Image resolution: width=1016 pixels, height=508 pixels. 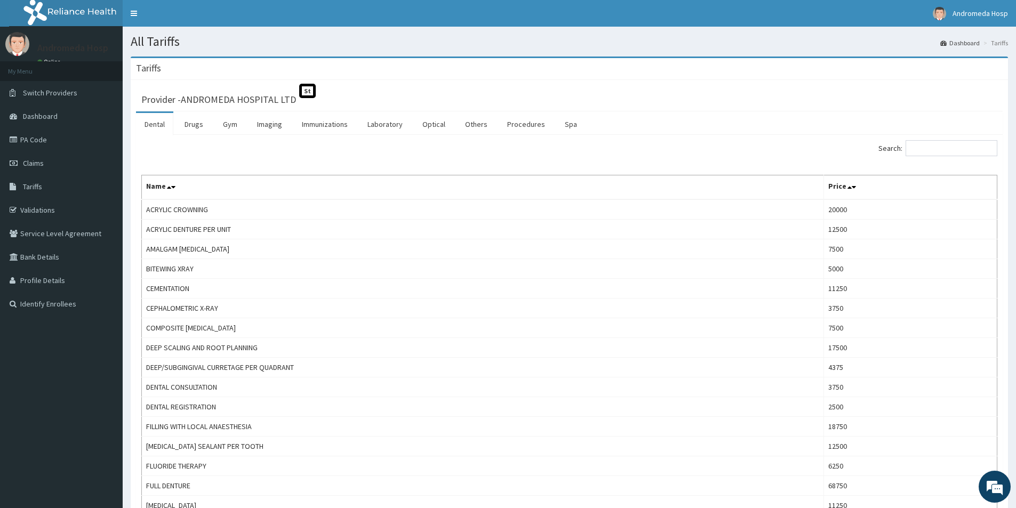 I want to click on span: Andromeda Hosp, so click(x=980, y=13).